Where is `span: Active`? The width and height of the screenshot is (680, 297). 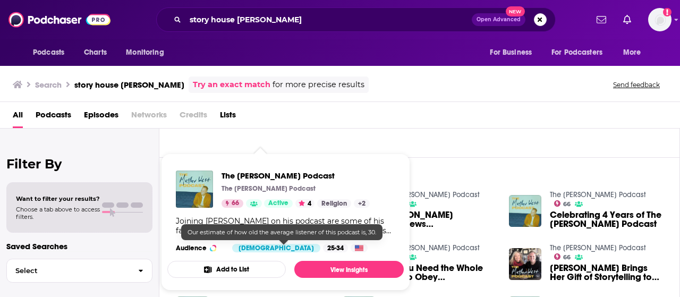 span: Active is located at coordinates (278, 204).